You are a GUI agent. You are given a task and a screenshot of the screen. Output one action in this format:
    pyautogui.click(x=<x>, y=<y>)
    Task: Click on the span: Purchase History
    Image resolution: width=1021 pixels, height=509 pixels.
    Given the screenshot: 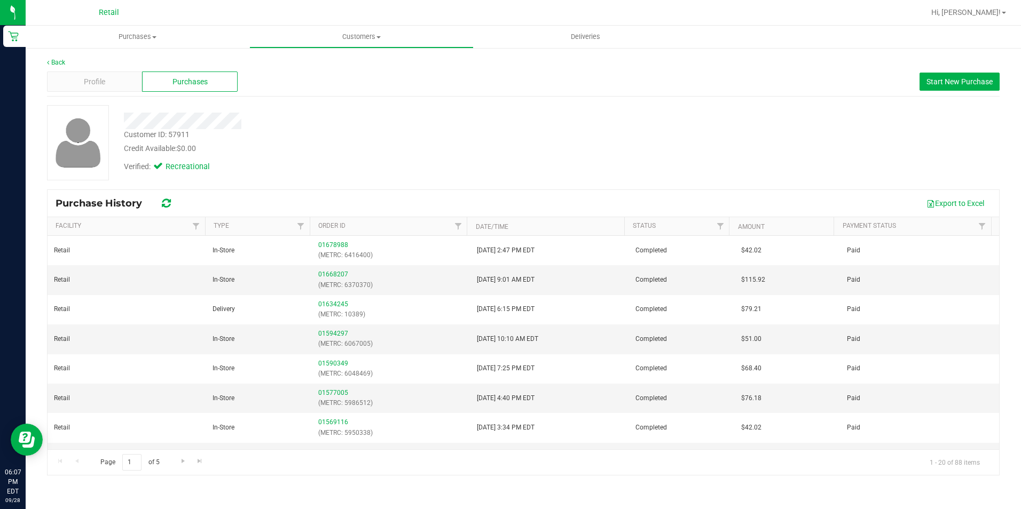 What is the action you would take?
    pyautogui.click(x=104, y=203)
    